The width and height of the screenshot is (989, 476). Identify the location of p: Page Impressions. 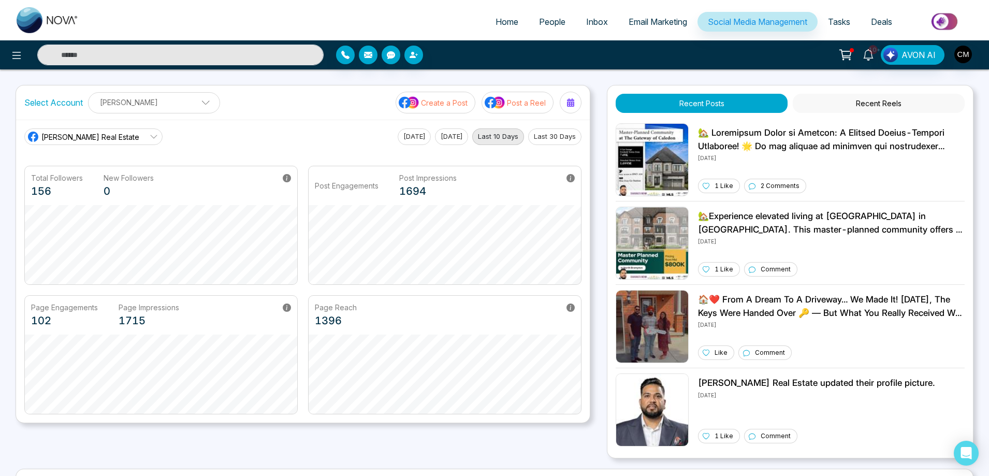
(149, 307).